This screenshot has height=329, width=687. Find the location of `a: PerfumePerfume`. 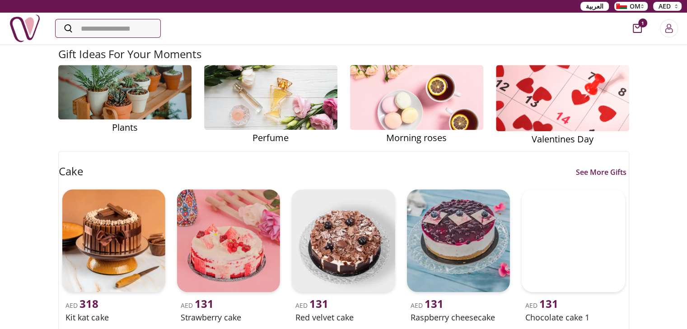

a: PerfumePerfume is located at coordinates (270, 107).